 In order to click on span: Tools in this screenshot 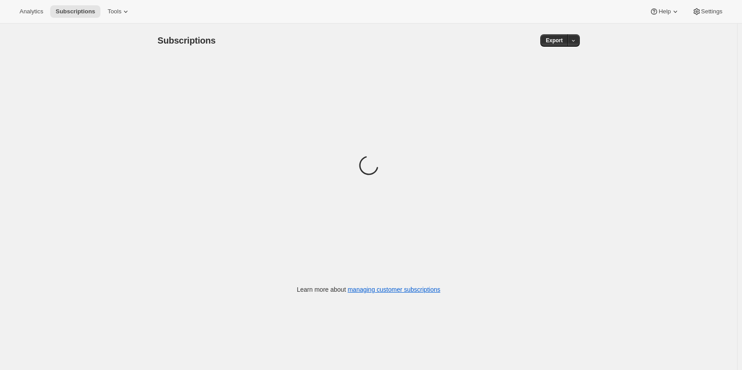, I will do `click(114, 12)`.